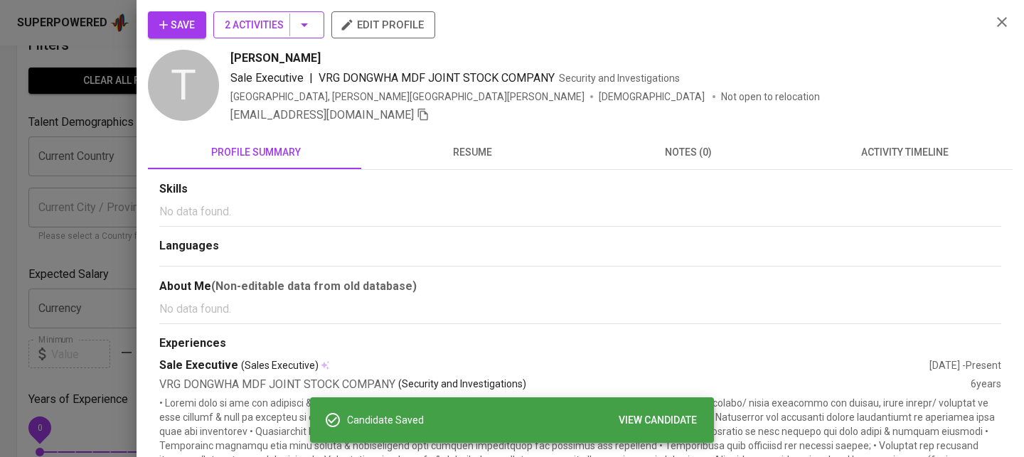 The width and height of the screenshot is (1024, 457). What do you see at coordinates (177, 25) in the screenshot?
I see `button: Save` at bounding box center [177, 25].